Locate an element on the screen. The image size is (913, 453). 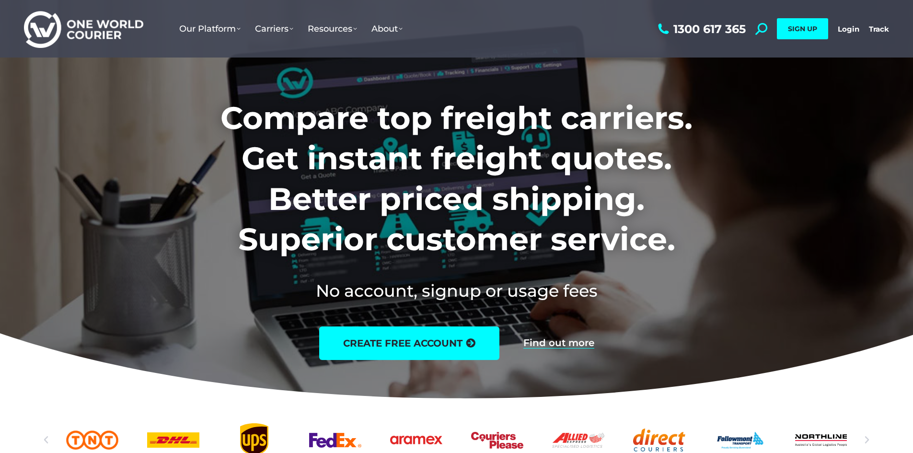
span: About is located at coordinates (387, 29).